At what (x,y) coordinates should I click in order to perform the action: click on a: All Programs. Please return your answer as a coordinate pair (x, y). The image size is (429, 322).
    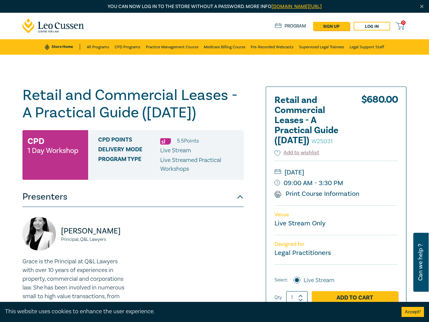
    Looking at the image, I should click on (98, 47).